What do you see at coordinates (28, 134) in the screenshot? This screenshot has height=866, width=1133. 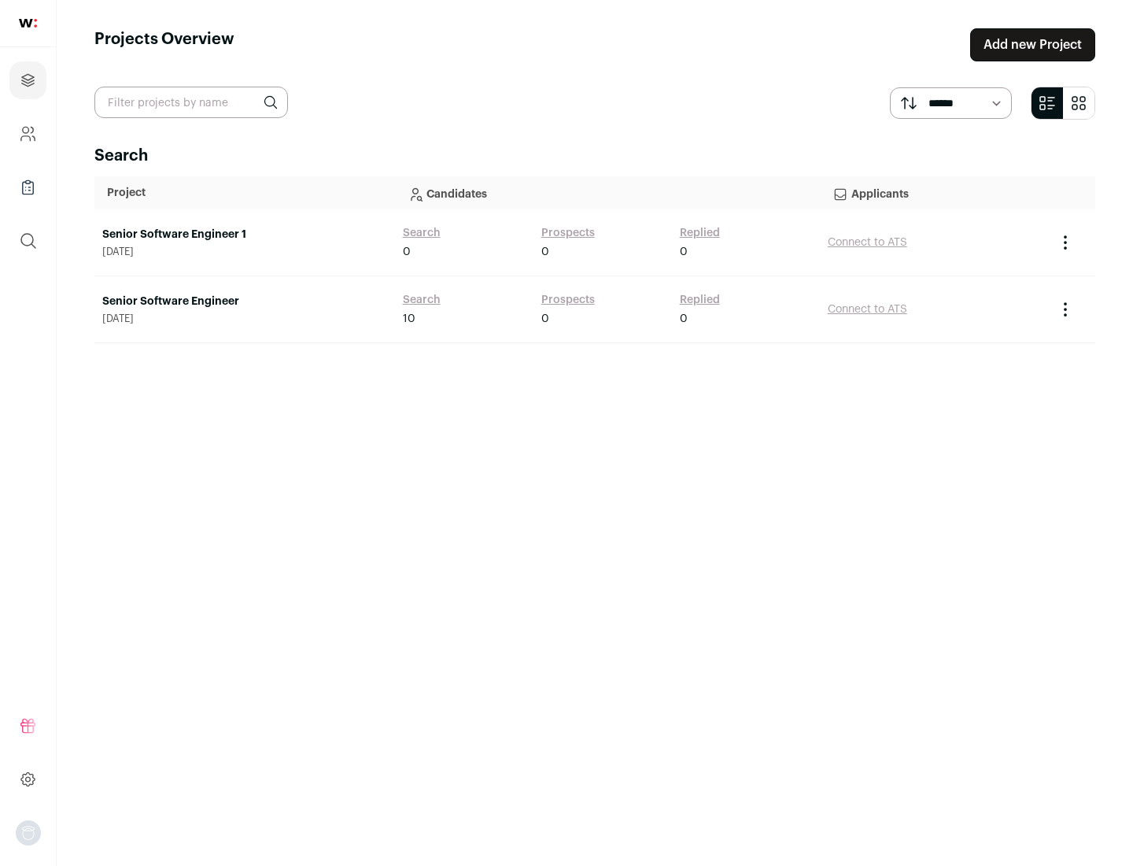 I see `a: Company and ATS Settings` at bounding box center [28, 134].